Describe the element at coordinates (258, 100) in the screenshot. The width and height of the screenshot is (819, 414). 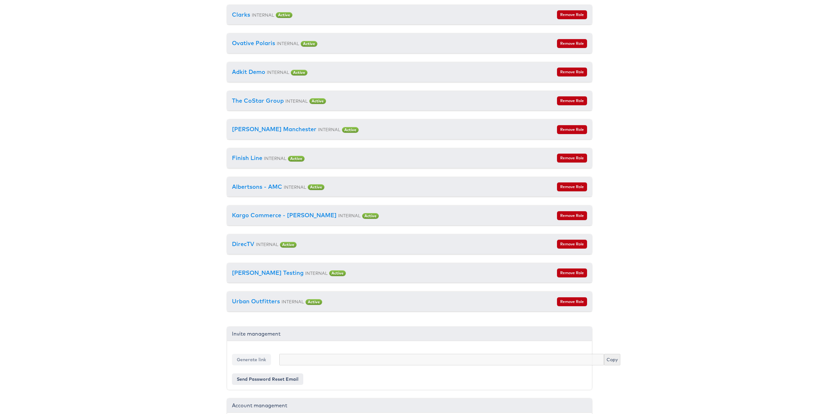
I see `a: The CoStar Group` at that location.